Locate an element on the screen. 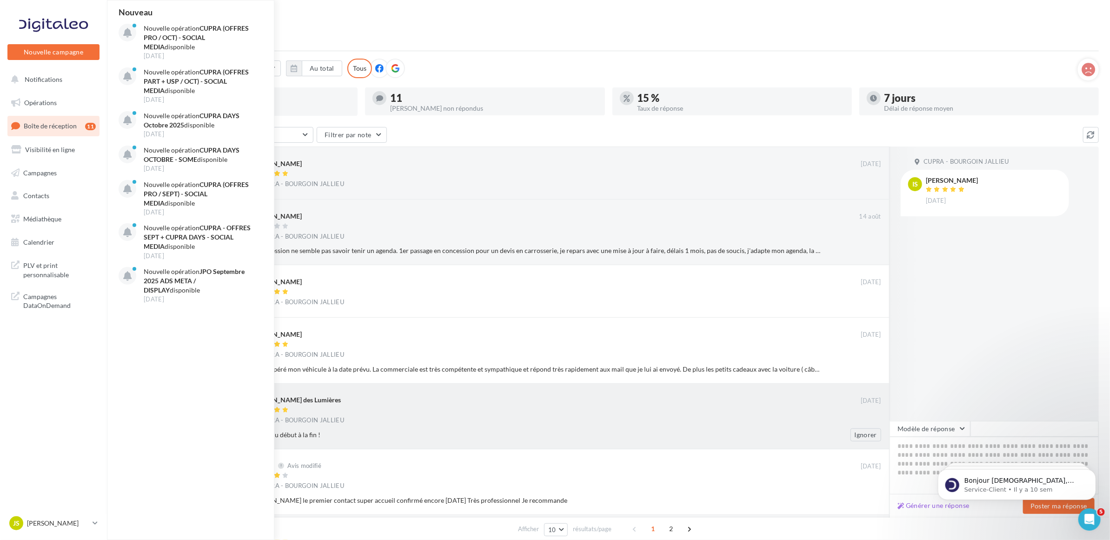  a: Opérations is located at coordinates (53, 103).